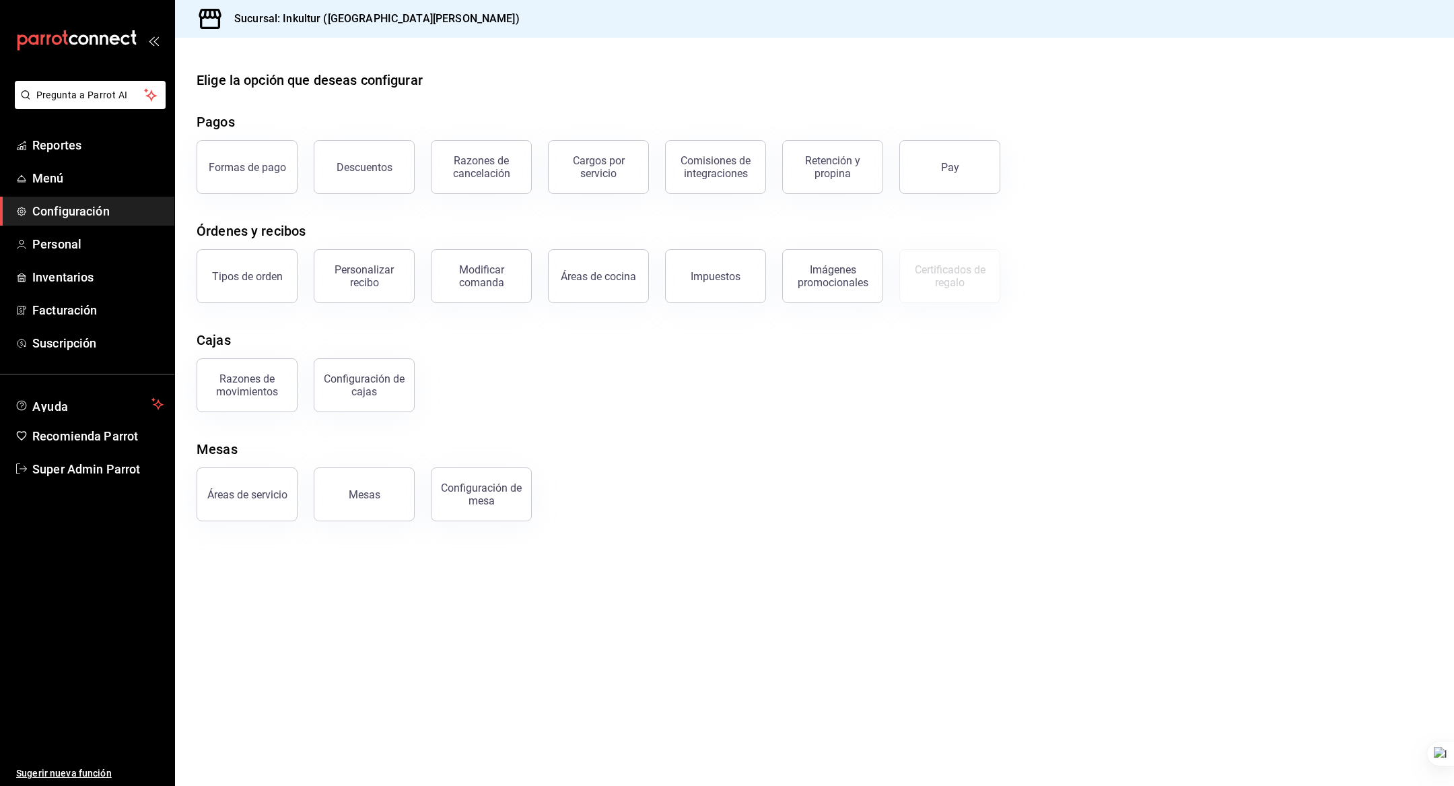  I want to click on button: Cargos por servicio, so click(599, 167).